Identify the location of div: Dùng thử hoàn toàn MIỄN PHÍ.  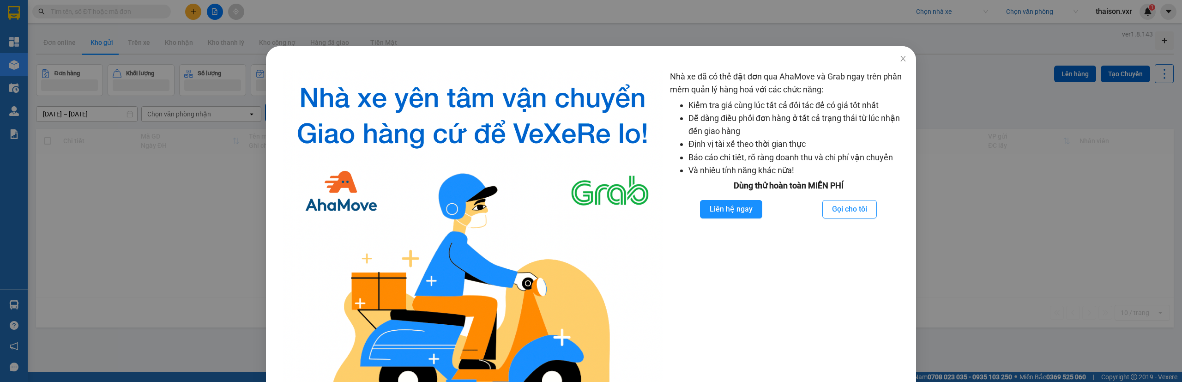
(788, 186).